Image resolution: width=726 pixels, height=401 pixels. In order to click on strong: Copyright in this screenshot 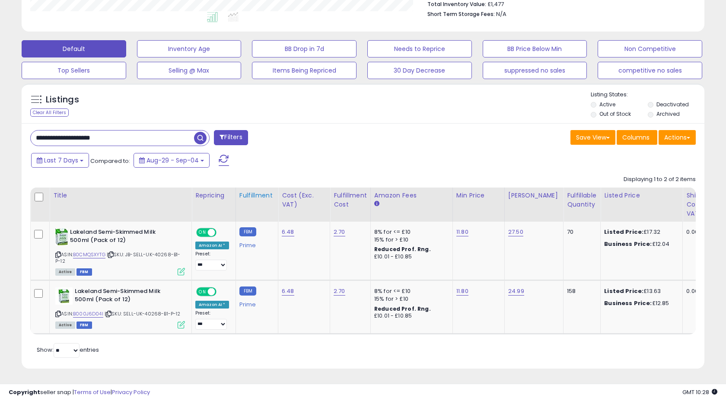, I will do `click(24, 392)`.